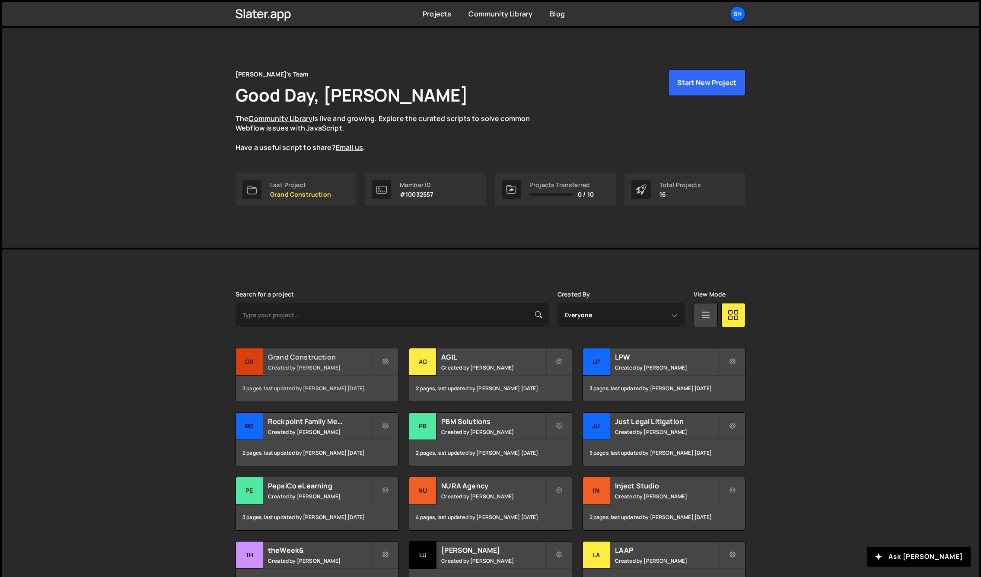  Describe the element at coordinates (416, 185) in the screenshot. I see `div: Member ID` at that location.